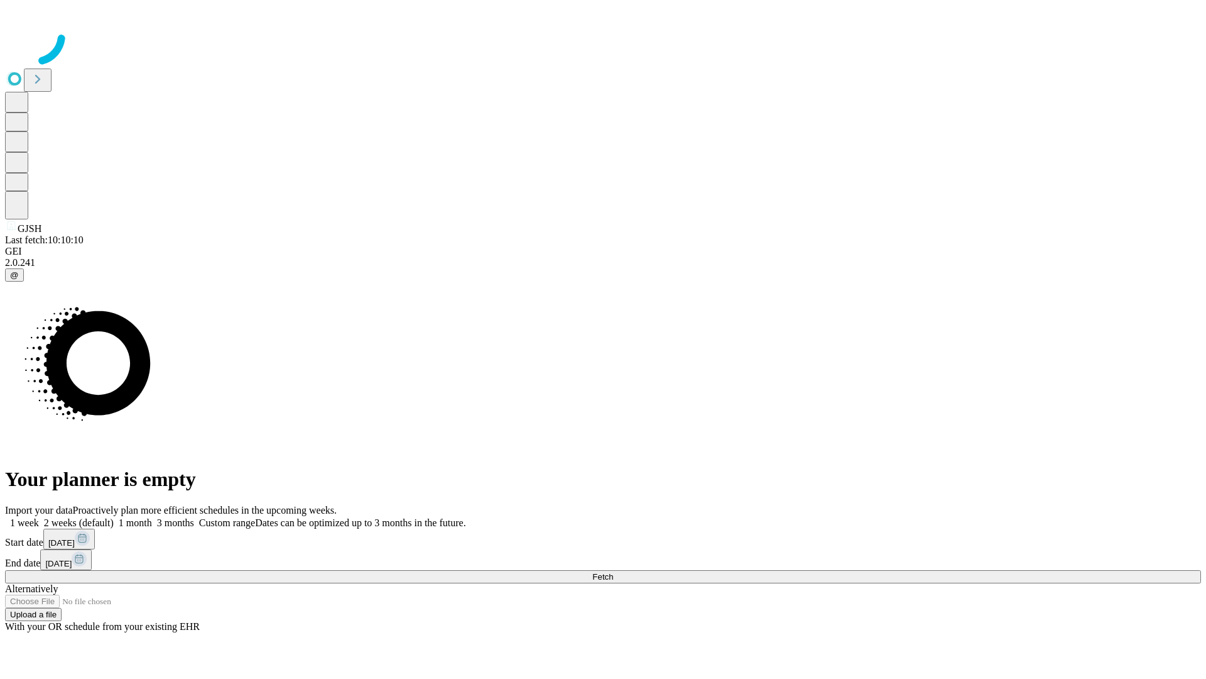 The image size is (1206, 679). Describe the element at coordinates (360, 522) in the screenshot. I see `span: Dates can be optimized up to 3 months in the future.` at that location.